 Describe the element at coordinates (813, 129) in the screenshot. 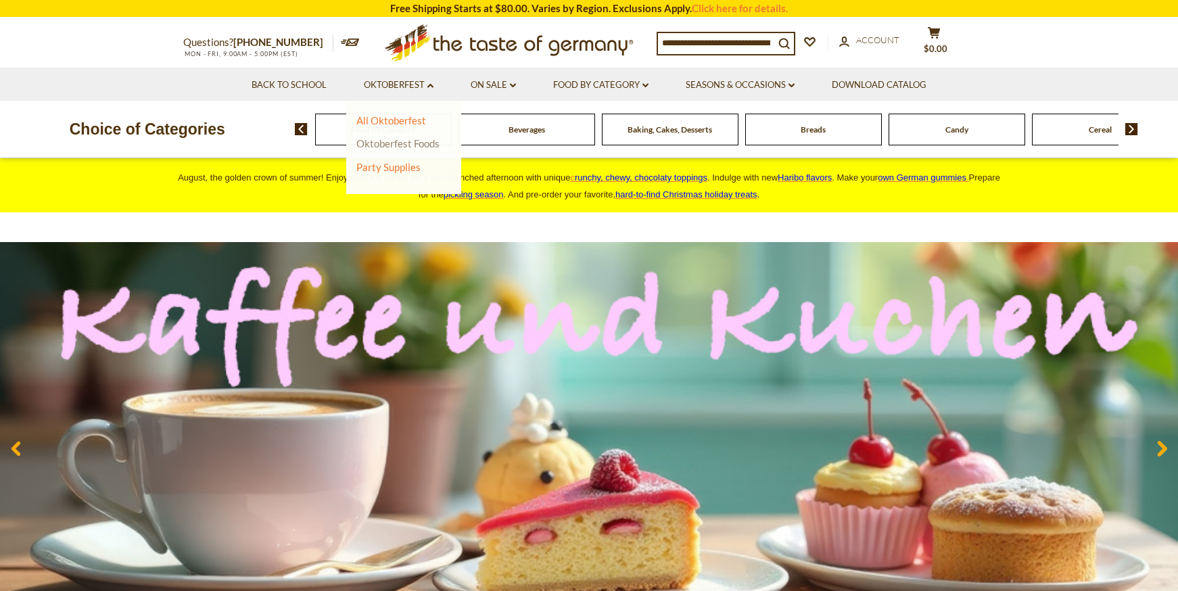

I see `span: Breads` at that location.